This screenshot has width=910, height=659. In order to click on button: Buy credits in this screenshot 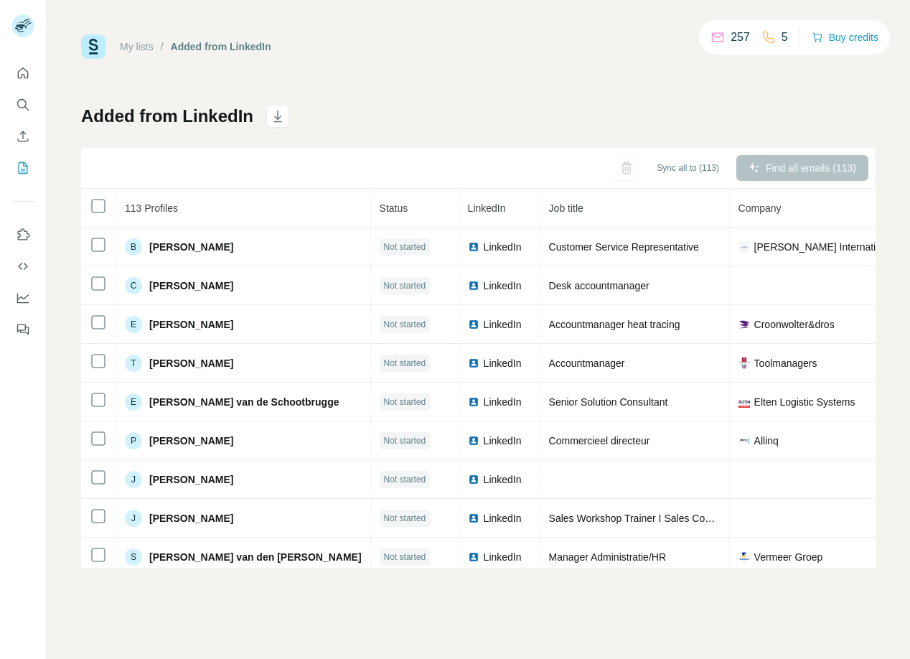, I will do `click(844, 37)`.